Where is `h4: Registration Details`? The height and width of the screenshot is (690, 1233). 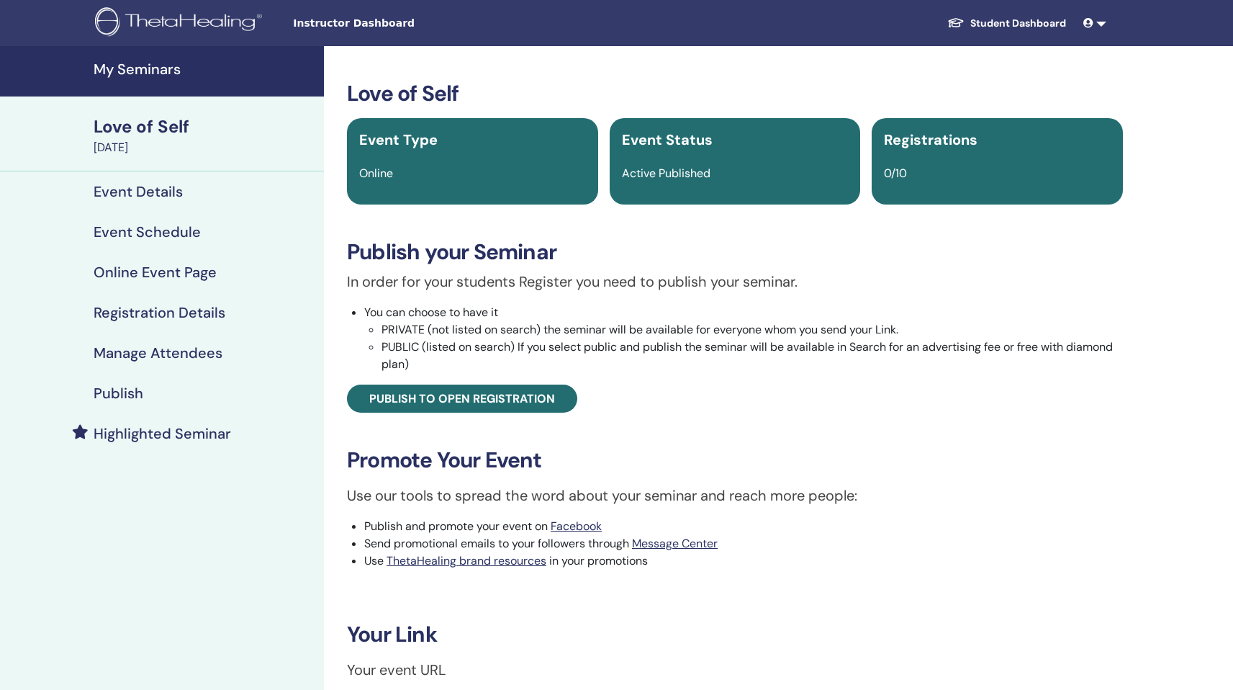
h4: Registration Details is located at coordinates (159, 312).